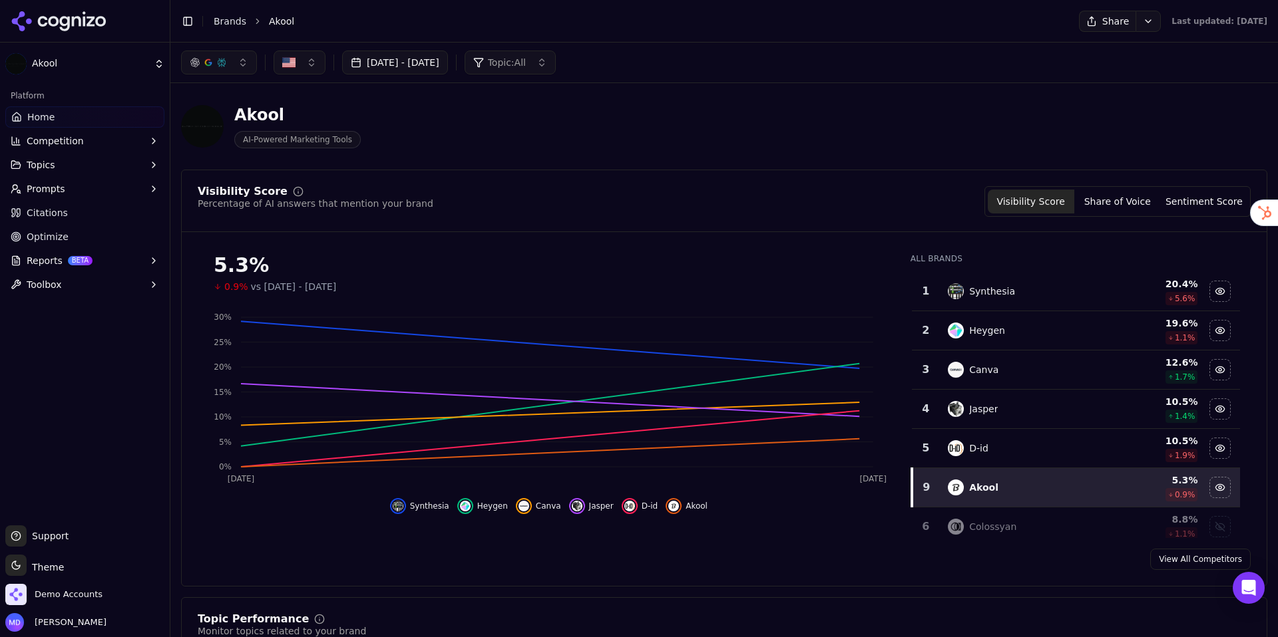 The image size is (1278, 637). Describe the element at coordinates (253, 619) in the screenshot. I see `div: Topic Performance` at that location.